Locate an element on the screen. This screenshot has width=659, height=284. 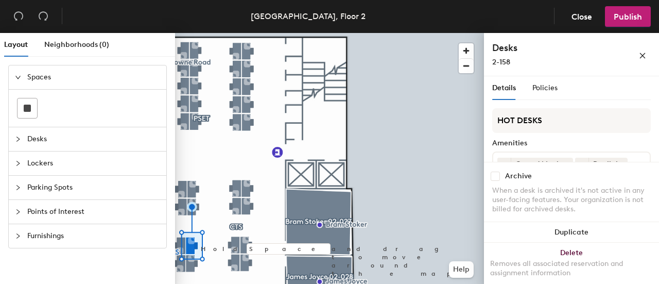
span: Neighborhoods (0) is located at coordinates (77, 44).